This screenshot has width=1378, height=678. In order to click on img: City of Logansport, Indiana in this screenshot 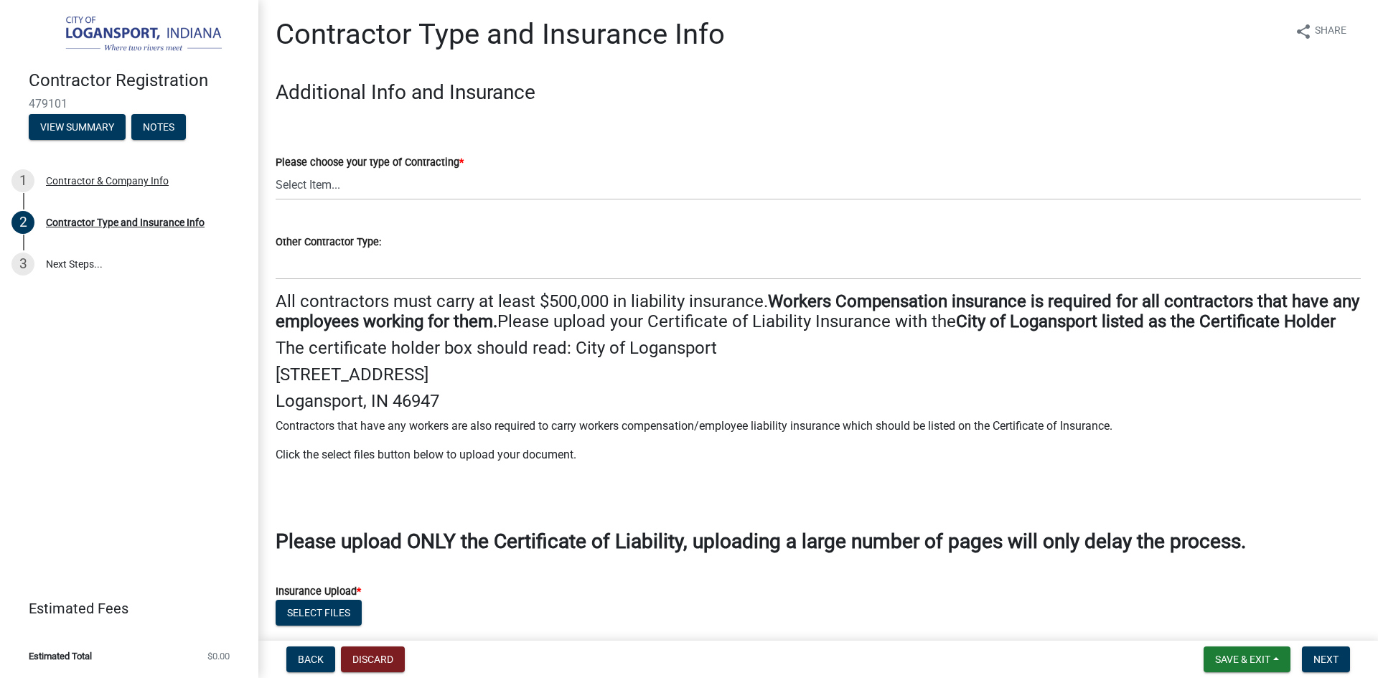, I will do `click(132, 35)`.